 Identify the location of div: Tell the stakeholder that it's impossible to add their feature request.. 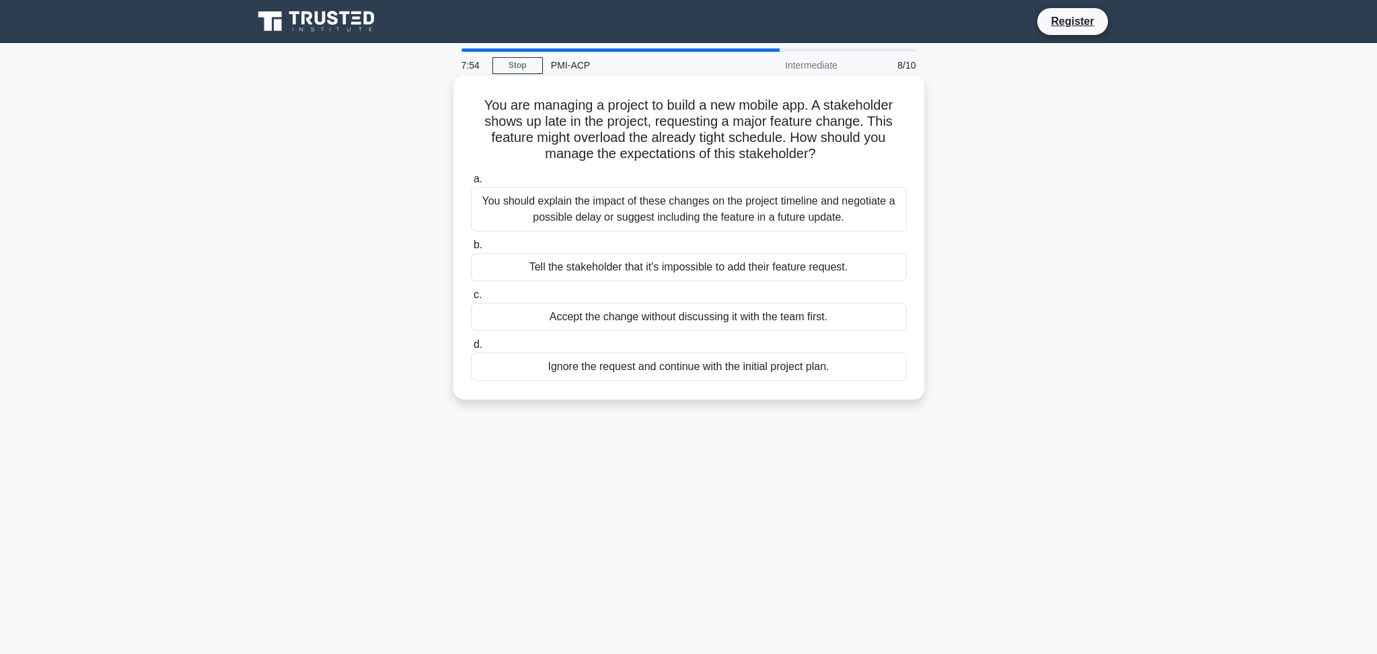
(689, 267).